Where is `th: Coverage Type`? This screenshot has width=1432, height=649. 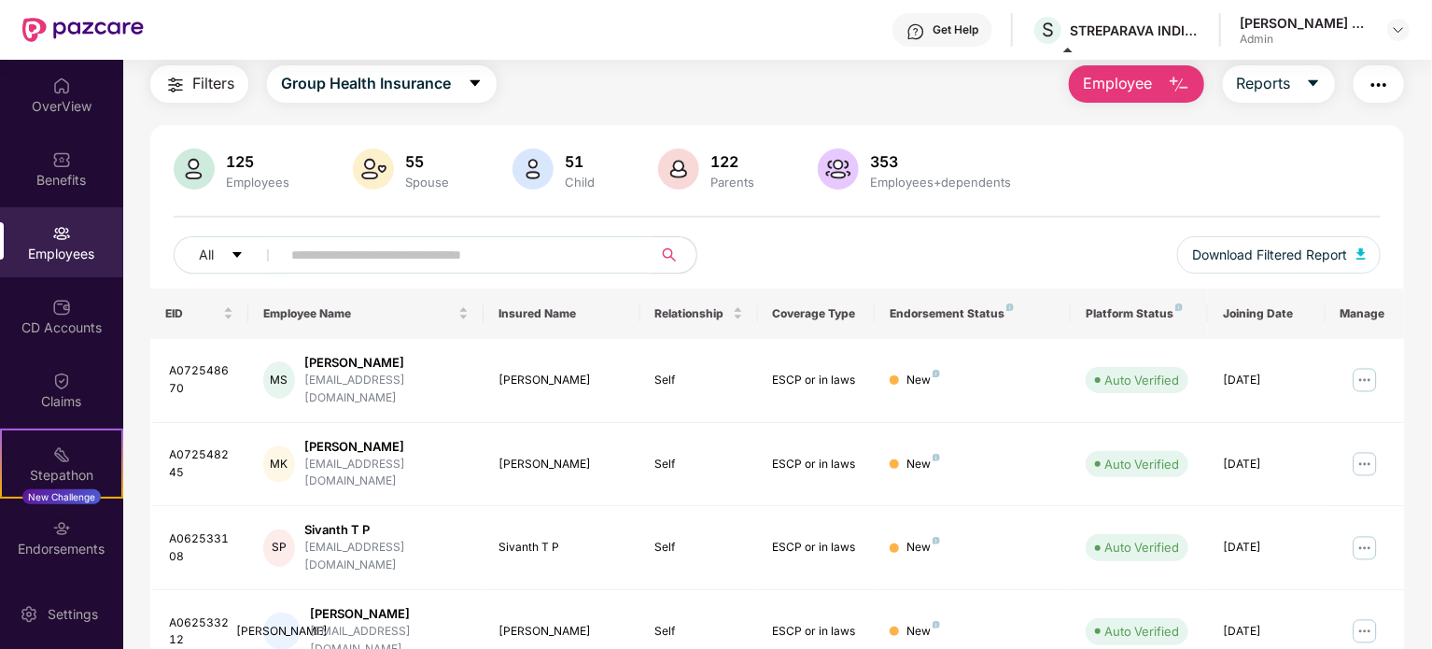
th: Coverage Type is located at coordinates (817, 314).